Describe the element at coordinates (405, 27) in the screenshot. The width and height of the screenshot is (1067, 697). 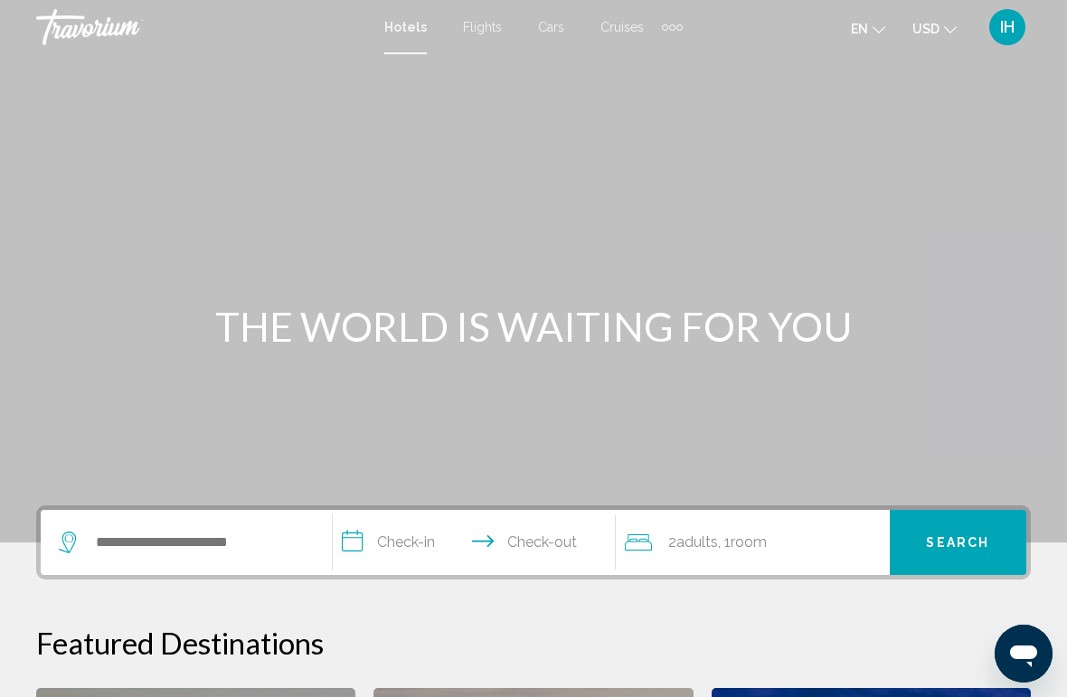
I see `a: Hotels` at that location.